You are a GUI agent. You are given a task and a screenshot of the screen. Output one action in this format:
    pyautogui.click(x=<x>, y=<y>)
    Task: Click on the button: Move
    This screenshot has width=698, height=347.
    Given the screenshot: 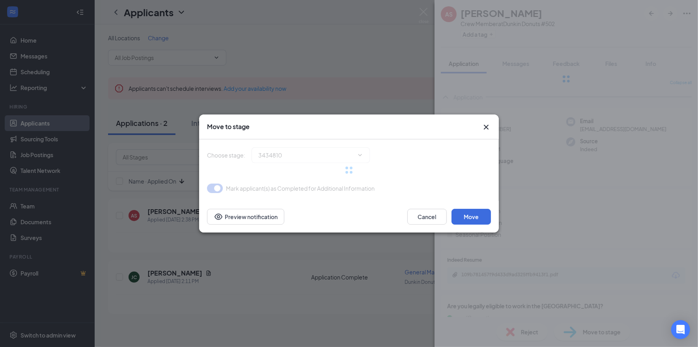 What is the action you would take?
    pyautogui.click(x=471, y=217)
    